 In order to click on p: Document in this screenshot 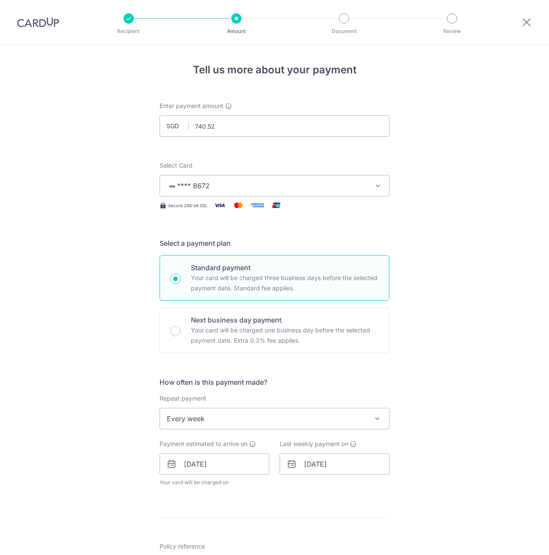, I will do `click(344, 31)`.